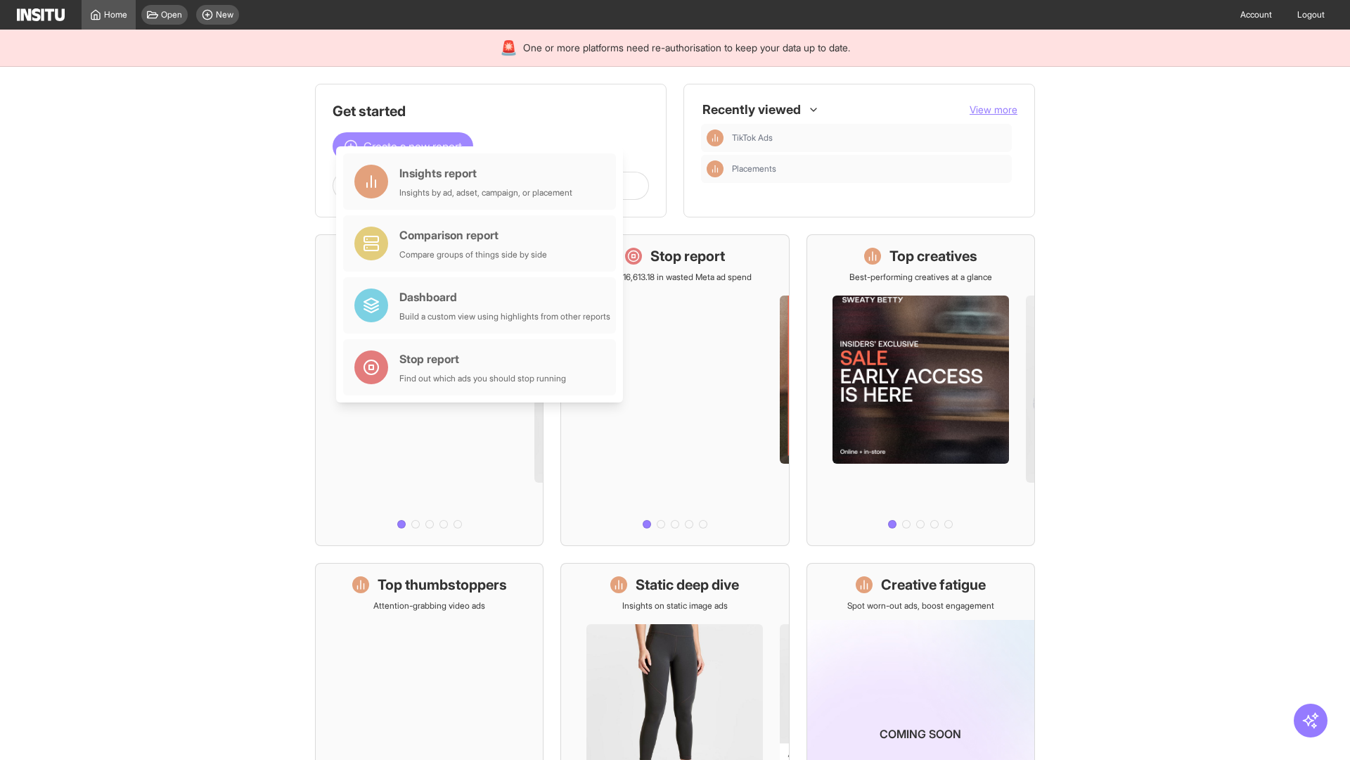  What do you see at coordinates (442, 584) in the screenshot?
I see `h1: Top thumbstoppers` at bounding box center [442, 584].